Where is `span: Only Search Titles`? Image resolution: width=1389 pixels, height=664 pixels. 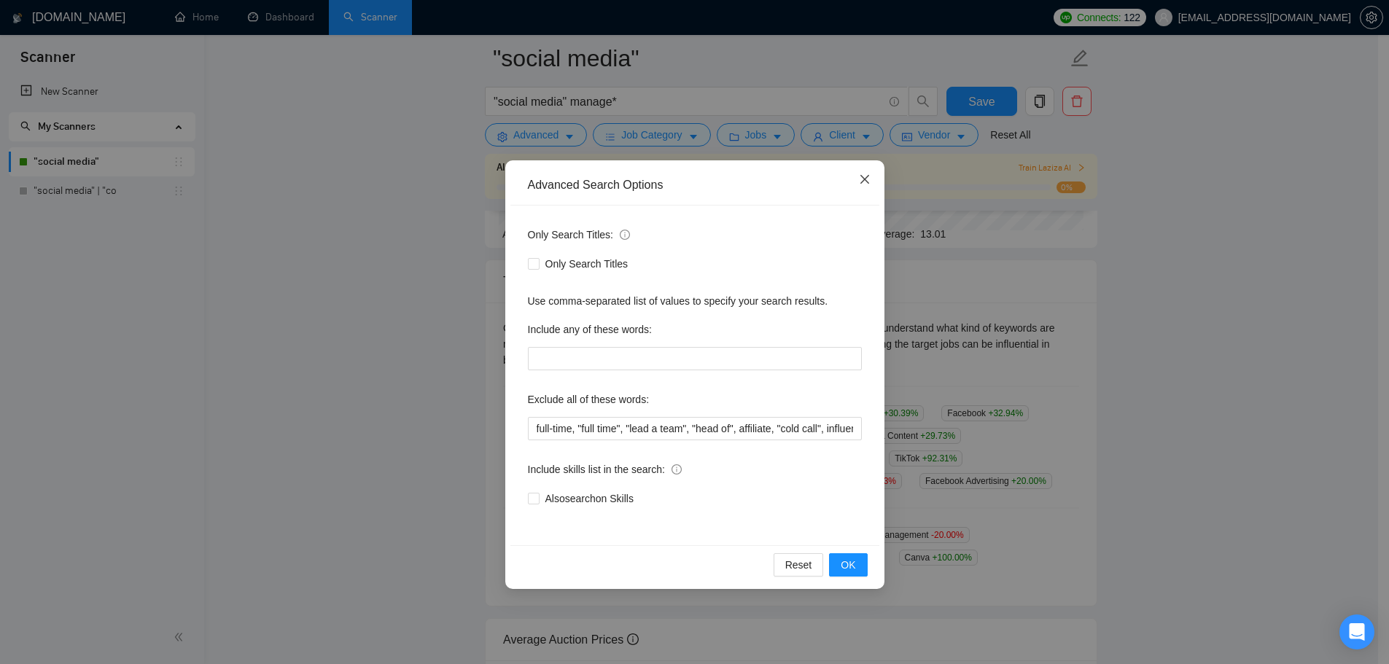
span: Only Search Titles is located at coordinates (587, 264).